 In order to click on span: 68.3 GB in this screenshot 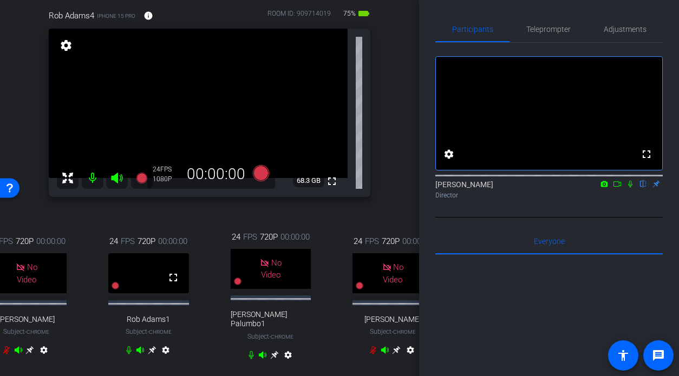, I will do `click(309, 181)`.